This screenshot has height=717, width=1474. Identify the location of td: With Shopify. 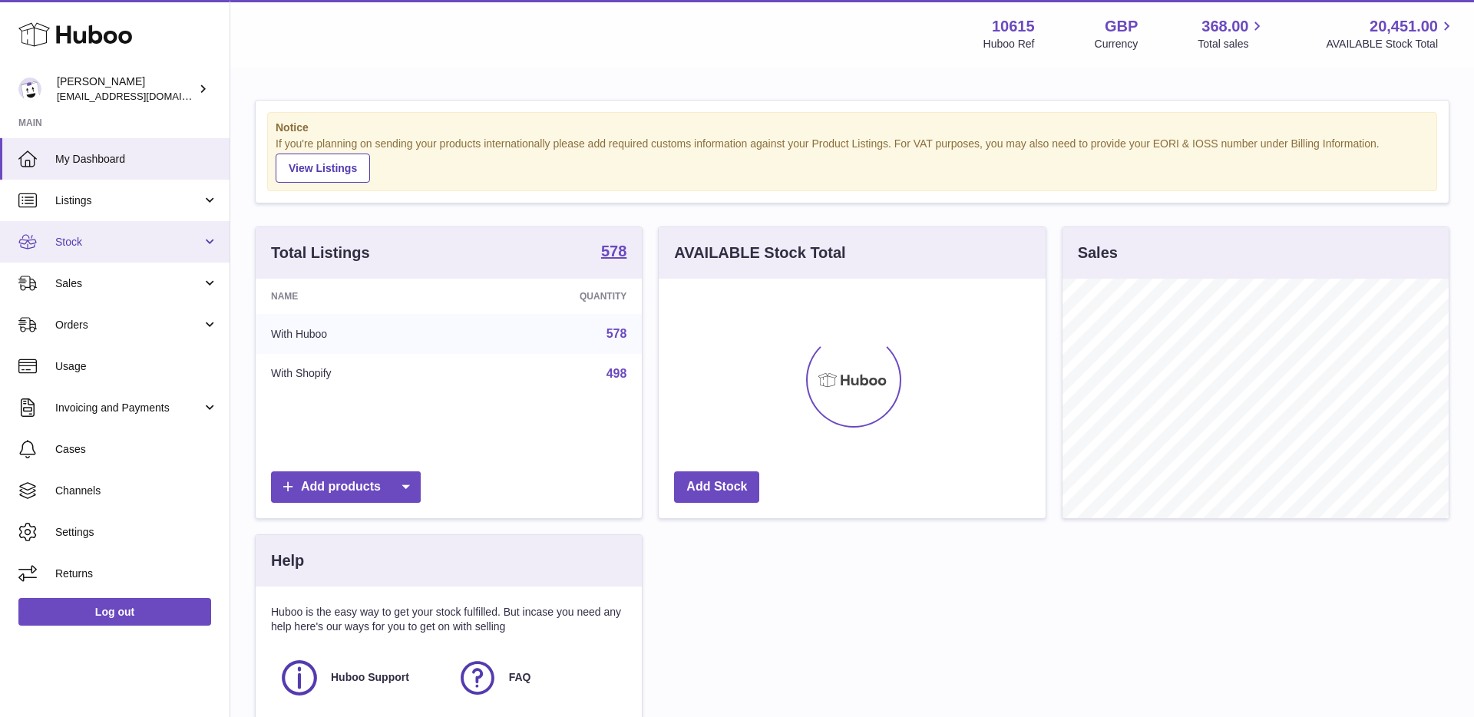
(359, 374).